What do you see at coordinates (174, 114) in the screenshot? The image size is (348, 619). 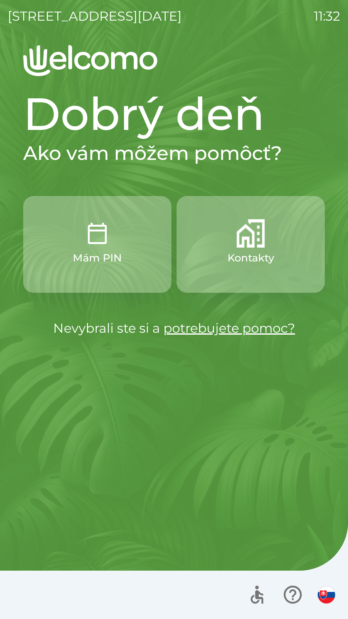 I see `h1: Dobrý deň` at bounding box center [174, 114].